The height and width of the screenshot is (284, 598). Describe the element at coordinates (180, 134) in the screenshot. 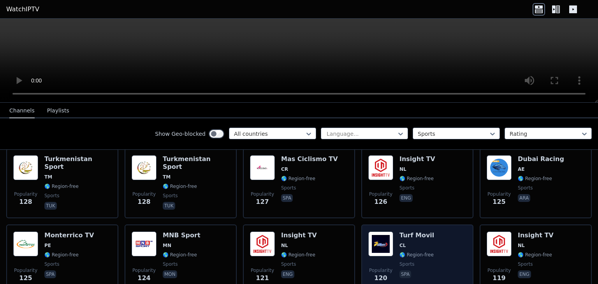

I see `label: Show Geo-blocked` at that location.